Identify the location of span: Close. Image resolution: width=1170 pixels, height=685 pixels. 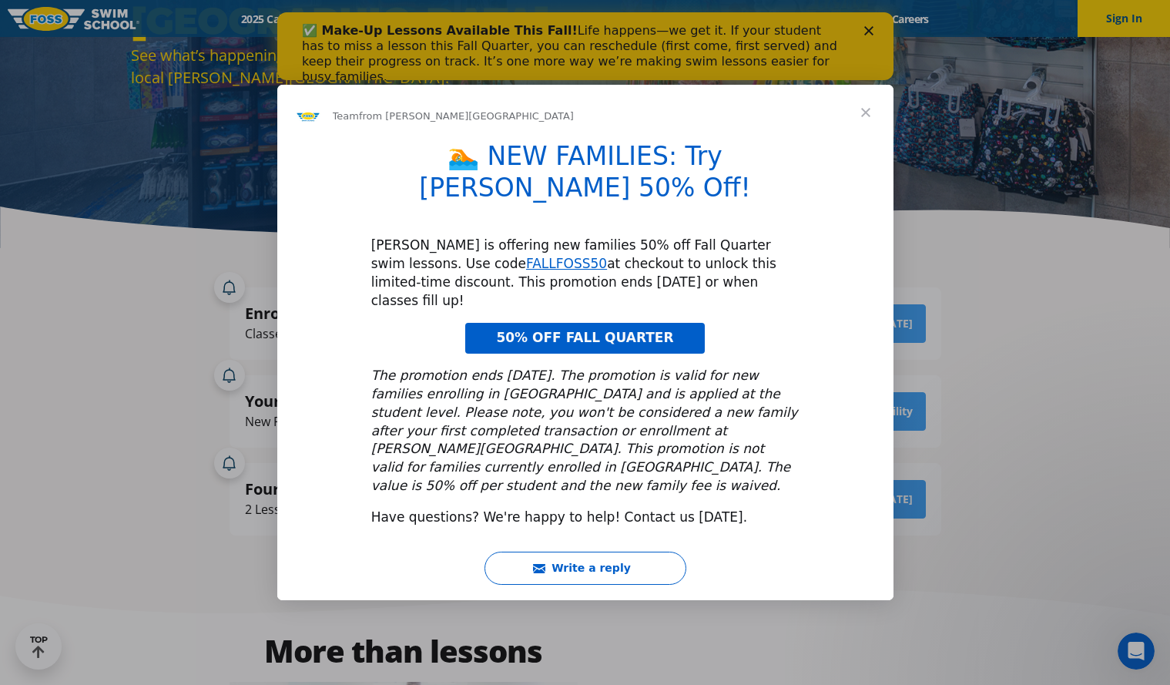
(866, 112).